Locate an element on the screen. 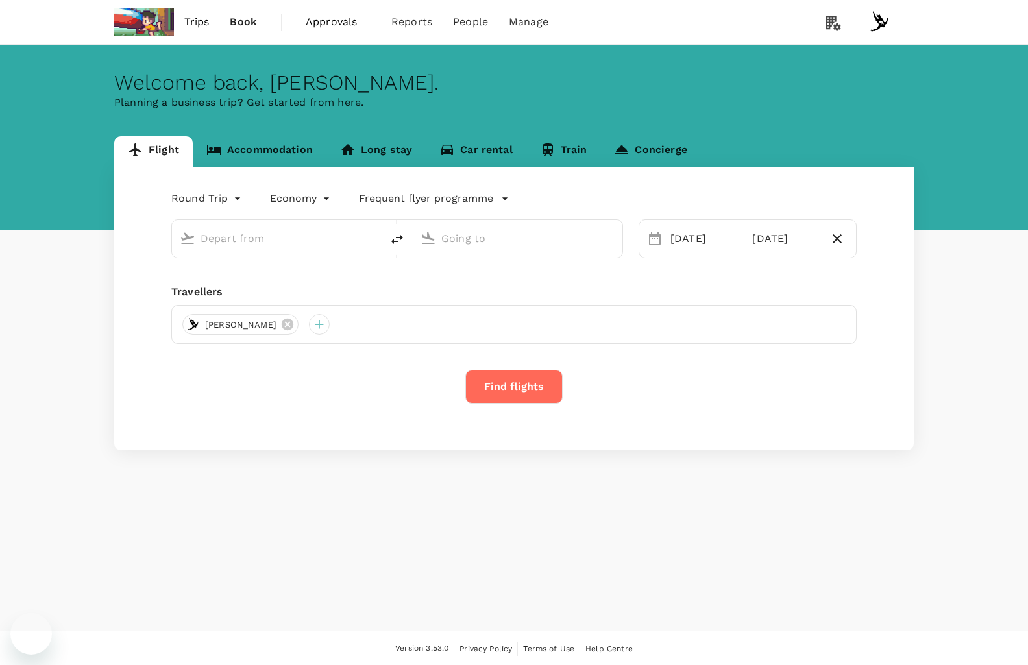  input: Going to is located at coordinates (518, 238).